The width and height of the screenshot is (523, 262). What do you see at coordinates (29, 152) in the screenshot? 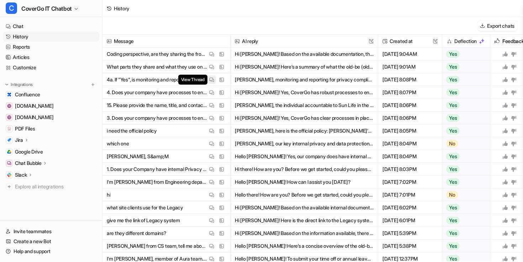
I see `span: Google Drive` at bounding box center [29, 152].